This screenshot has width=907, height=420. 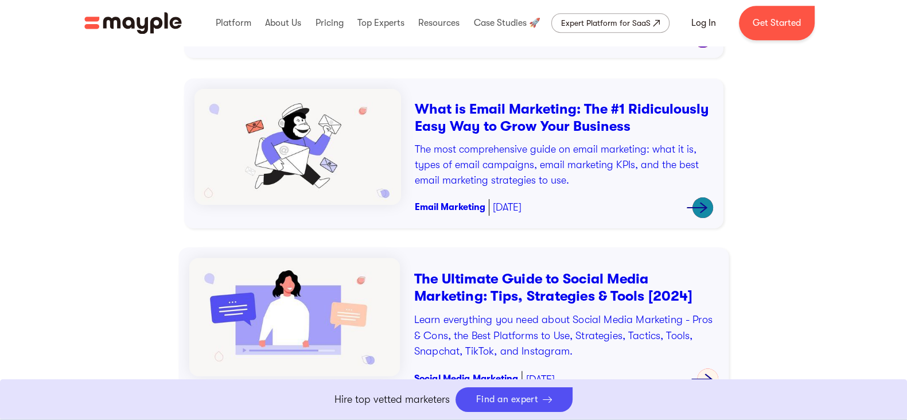 I want to click on a: Get Started, so click(x=777, y=23).